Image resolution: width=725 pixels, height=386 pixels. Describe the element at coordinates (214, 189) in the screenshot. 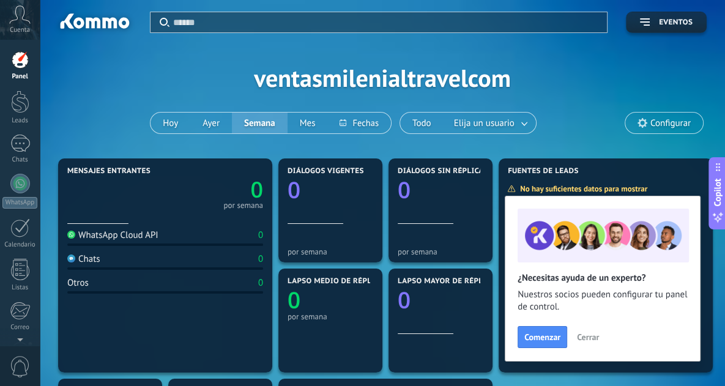

I see `a: 0` at that location.